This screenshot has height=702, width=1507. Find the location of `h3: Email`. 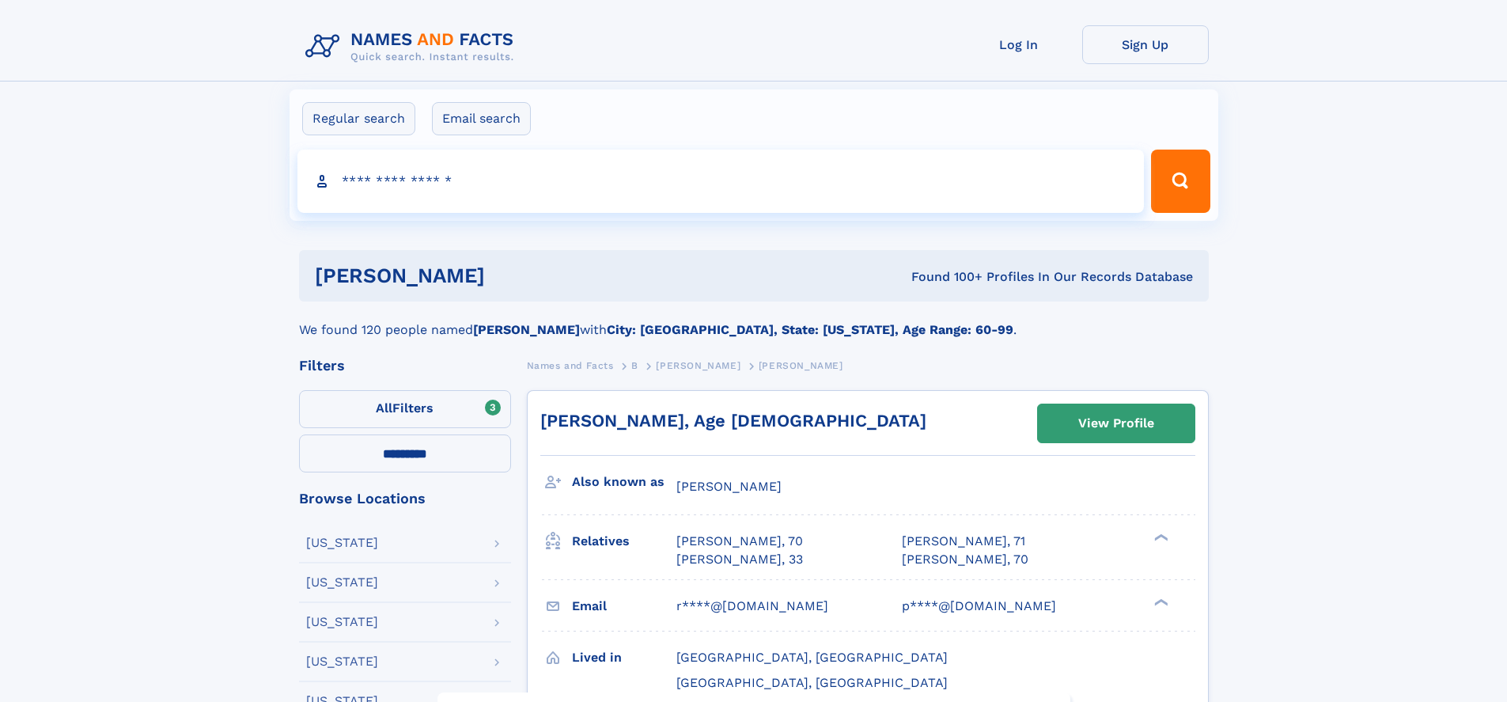

h3: Email is located at coordinates (624, 606).